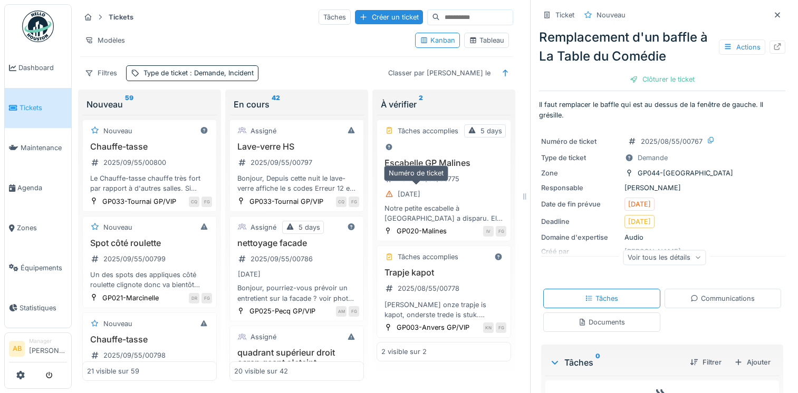 This screenshot has height=393, width=798. I want to click on div: Voir tous les détails, so click(664, 257).